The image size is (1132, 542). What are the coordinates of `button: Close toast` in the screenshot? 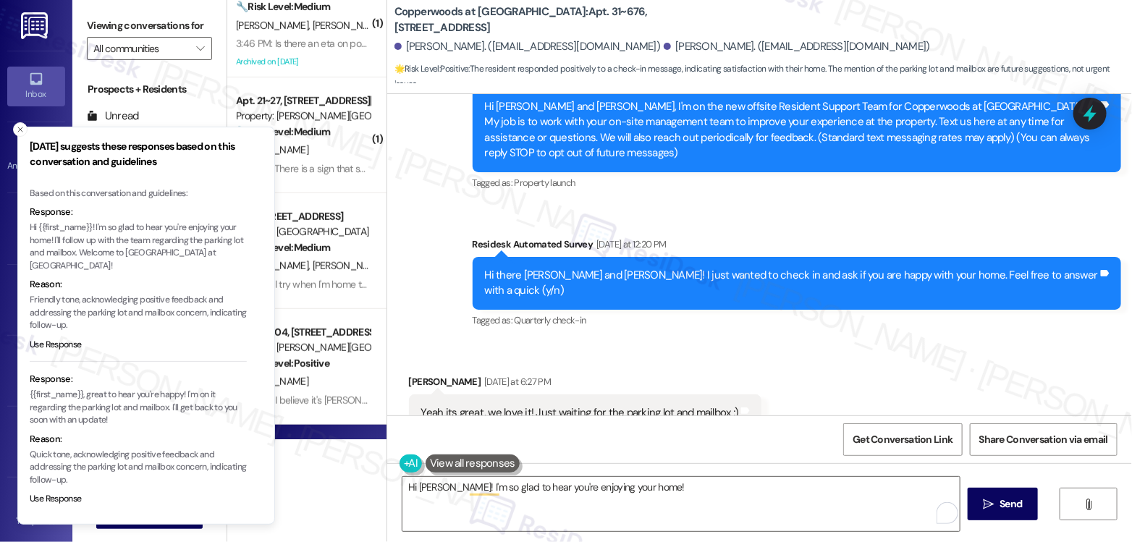 It's located at (20, 130).